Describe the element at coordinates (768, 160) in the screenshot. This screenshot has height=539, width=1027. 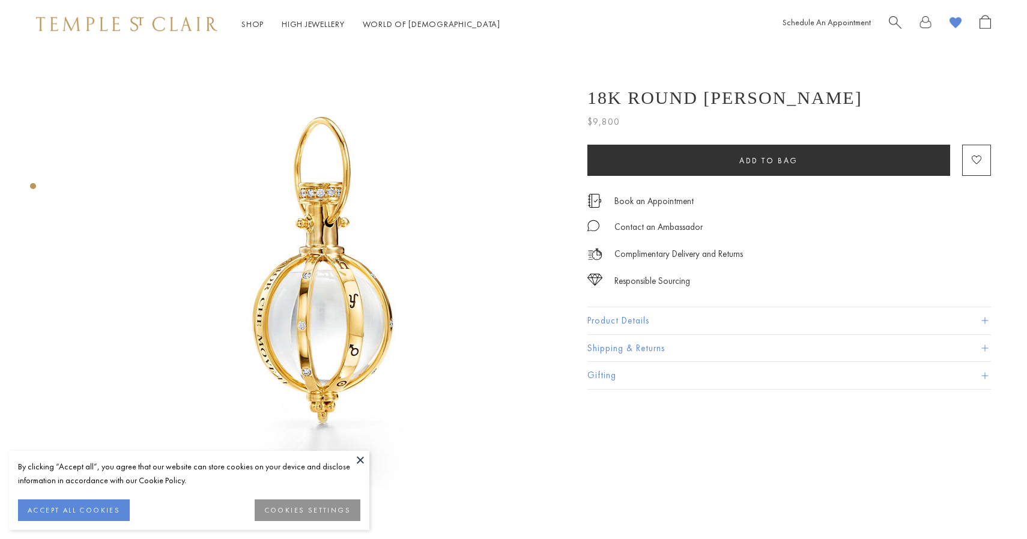
I see `span: Add to bag` at that location.